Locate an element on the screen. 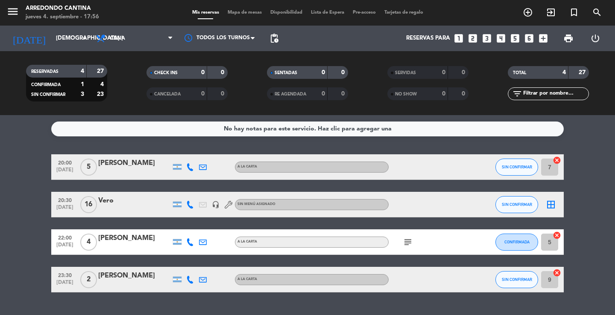 This screenshot has height=315, width=615. span: print is located at coordinates (568, 38).